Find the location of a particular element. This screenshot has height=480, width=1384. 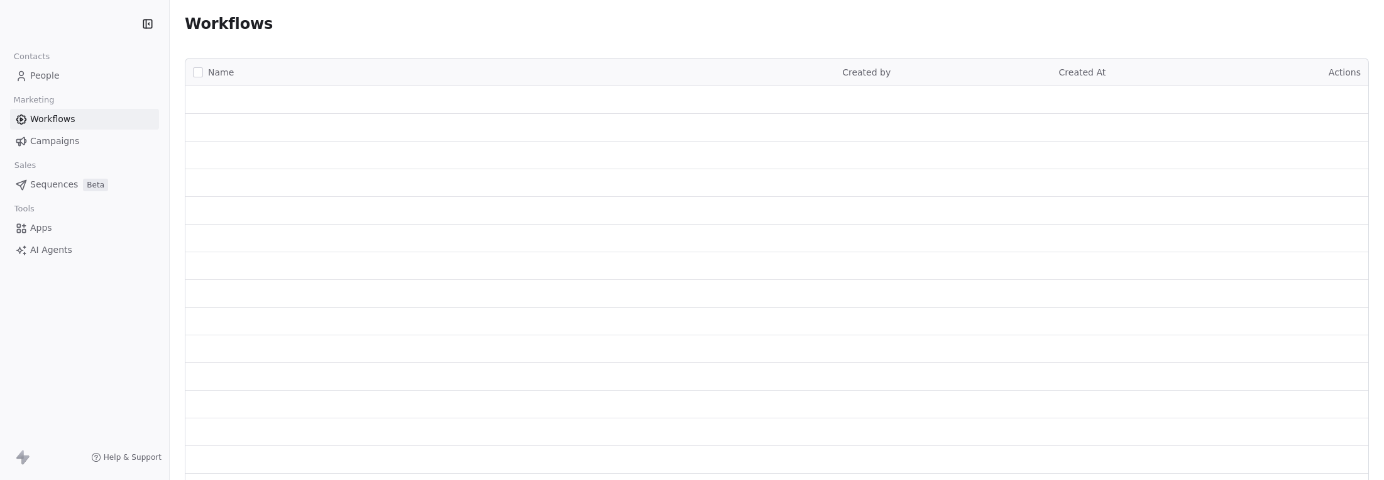

span: Created by is located at coordinates (866, 72).